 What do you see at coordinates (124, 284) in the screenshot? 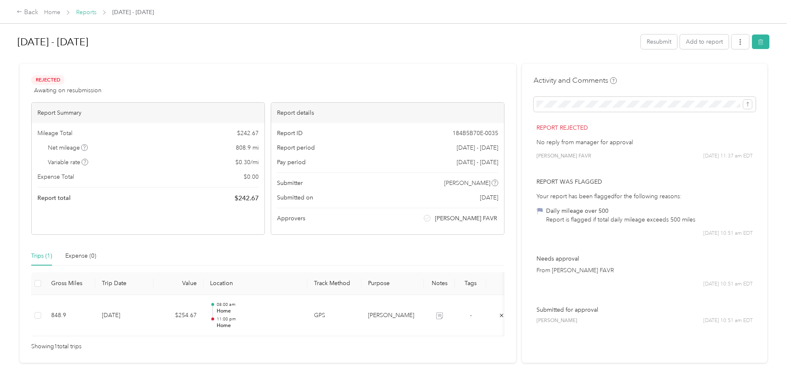
I see `th: Trip Date` at bounding box center [124, 284].